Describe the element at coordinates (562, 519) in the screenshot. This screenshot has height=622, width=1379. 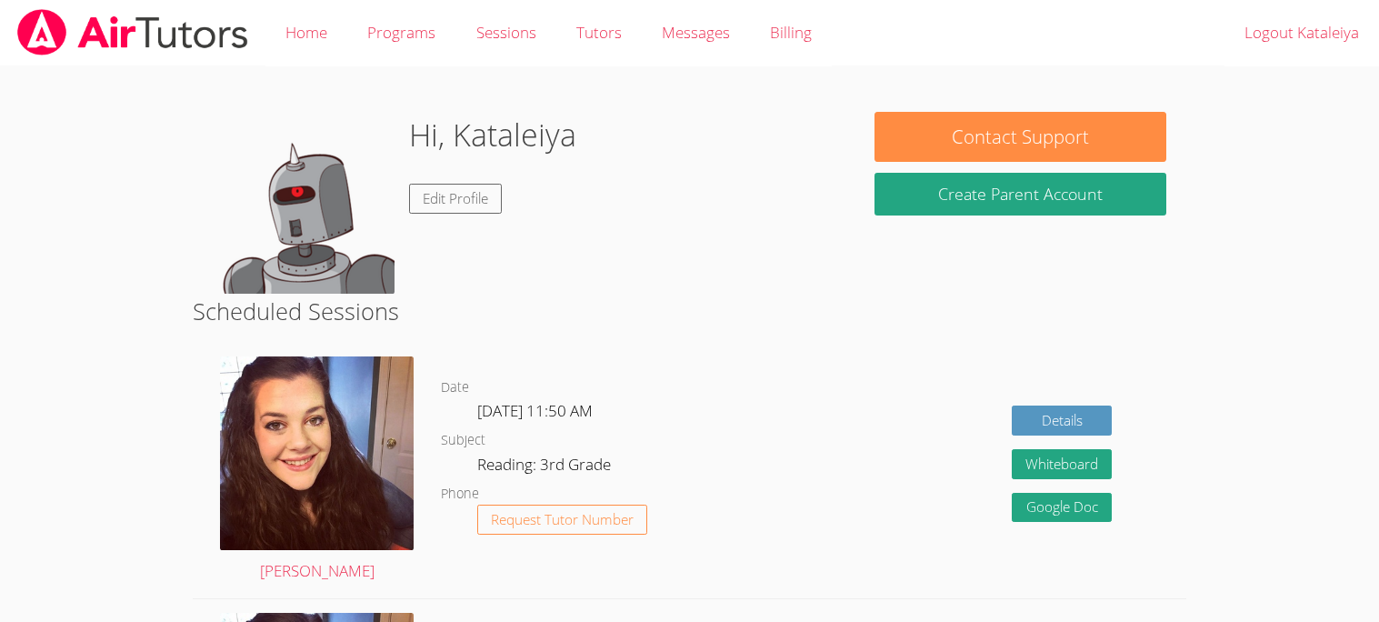
I see `span: Request Tutor Number` at that location.